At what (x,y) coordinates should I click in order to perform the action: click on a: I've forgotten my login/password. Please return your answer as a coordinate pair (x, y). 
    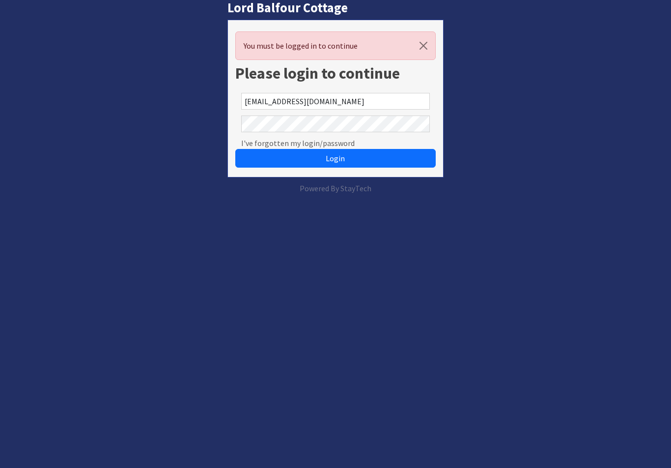
    Looking at the image, I should click on (298, 143).